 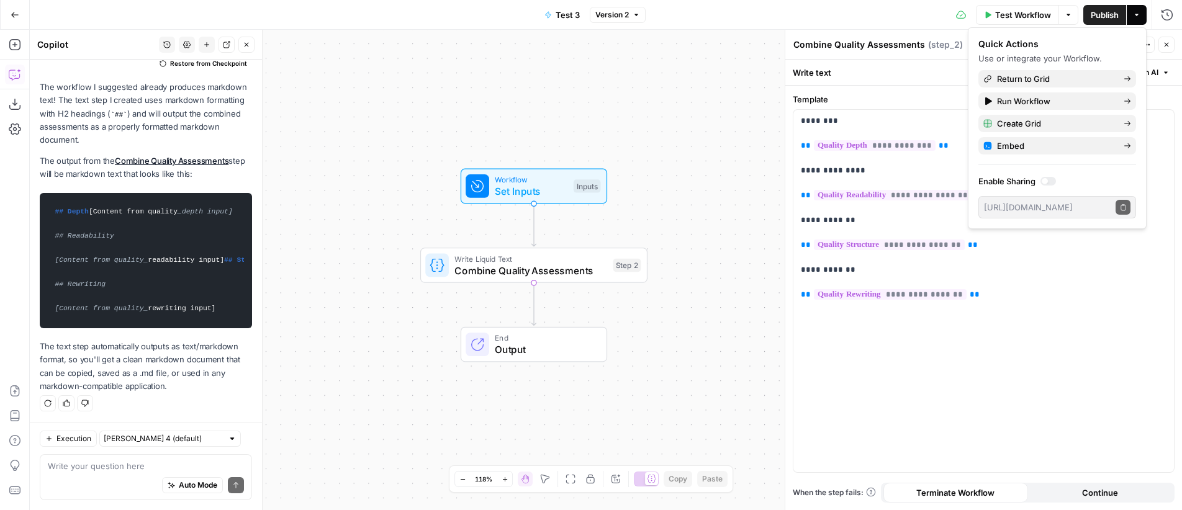 What do you see at coordinates (146, 261) in the screenshot?
I see `code: [Content from quality readability input] [Content from quality rewriting input]` at bounding box center [146, 261].